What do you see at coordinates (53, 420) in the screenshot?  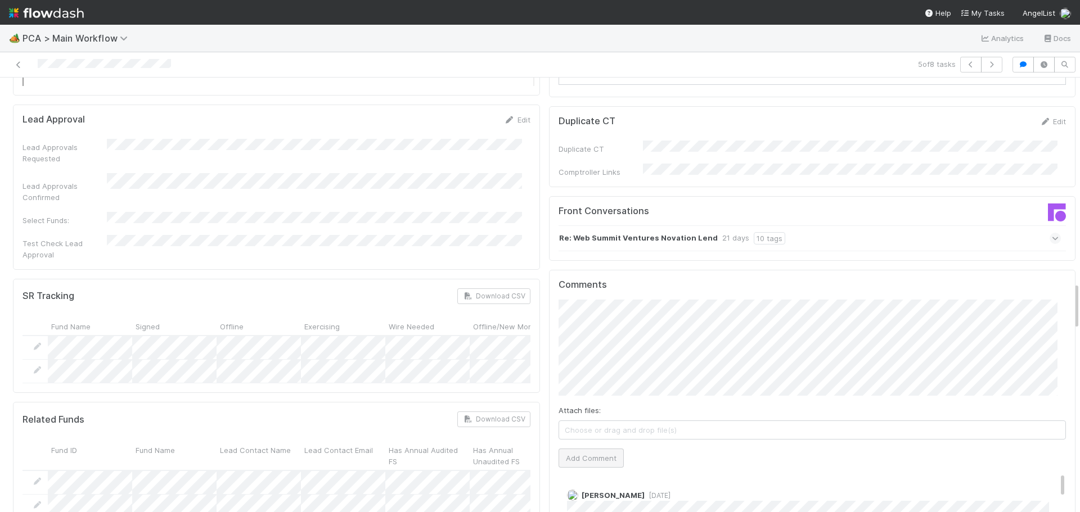 I see `h5: Related Funds` at bounding box center [53, 420].